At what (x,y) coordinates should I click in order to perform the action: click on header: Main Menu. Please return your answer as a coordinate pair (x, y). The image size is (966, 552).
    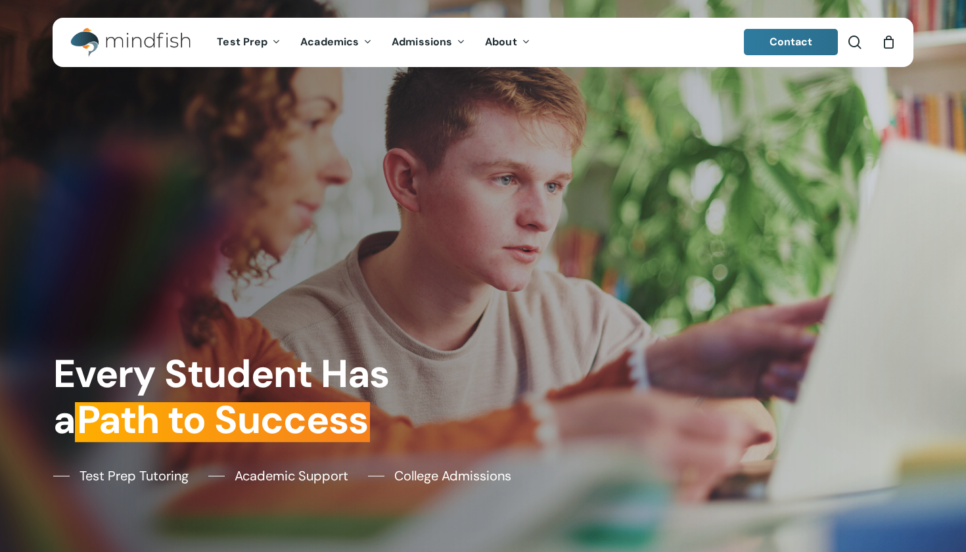
    Looking at the image, I should click on (483, 42).